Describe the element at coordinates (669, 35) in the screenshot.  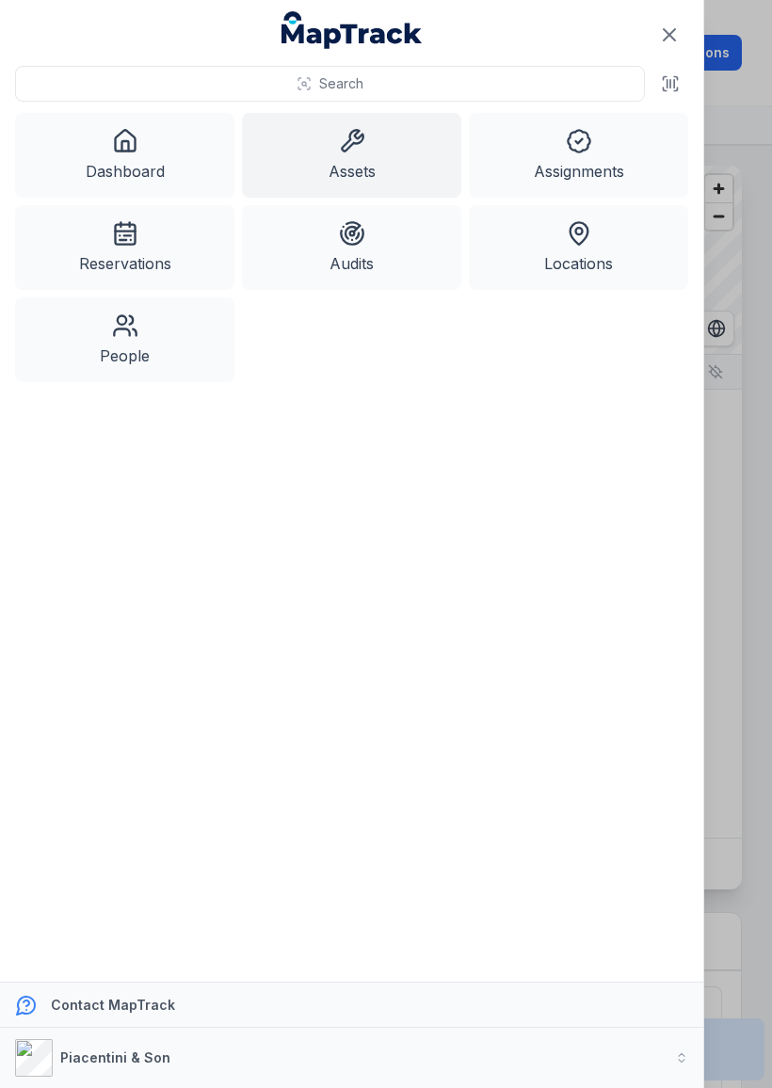
I see `button: Close navigation` at that location.